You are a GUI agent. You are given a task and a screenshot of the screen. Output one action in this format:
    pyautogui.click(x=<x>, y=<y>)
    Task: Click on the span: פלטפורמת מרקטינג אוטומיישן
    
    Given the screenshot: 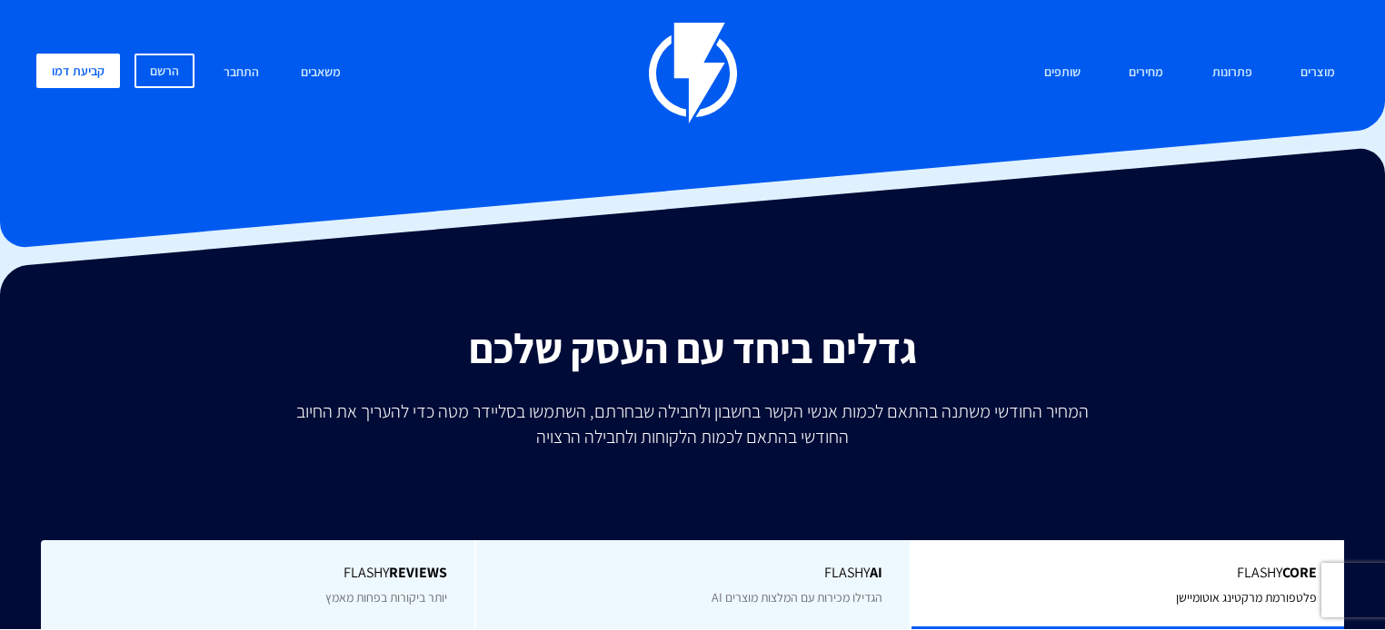 What is the action you would take?
    pyautogui.click(x=1246, y=598)
    